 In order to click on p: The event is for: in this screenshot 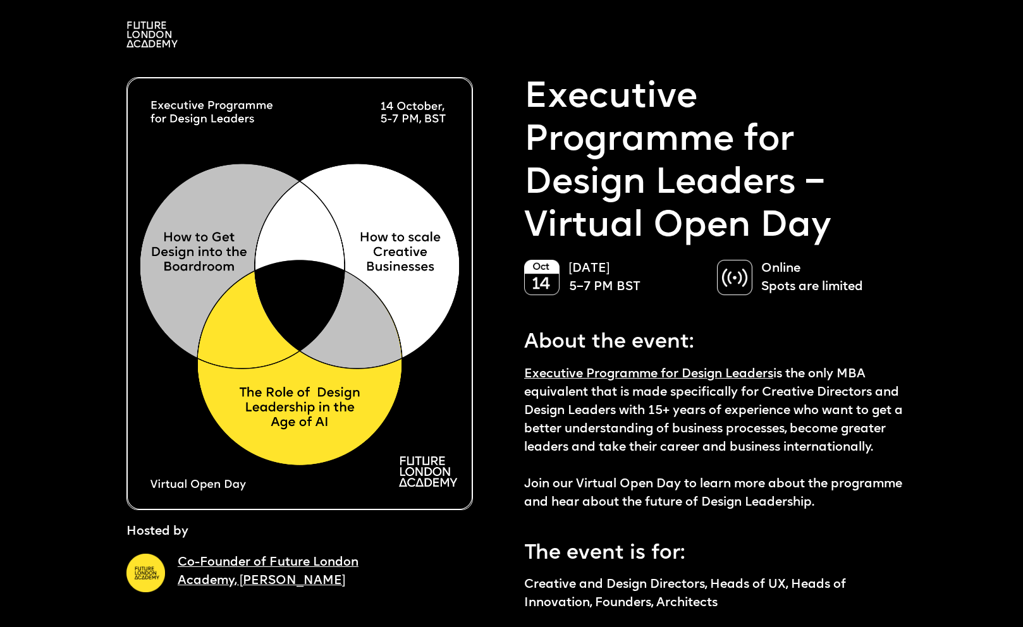, I will do `click(716, 550)`.